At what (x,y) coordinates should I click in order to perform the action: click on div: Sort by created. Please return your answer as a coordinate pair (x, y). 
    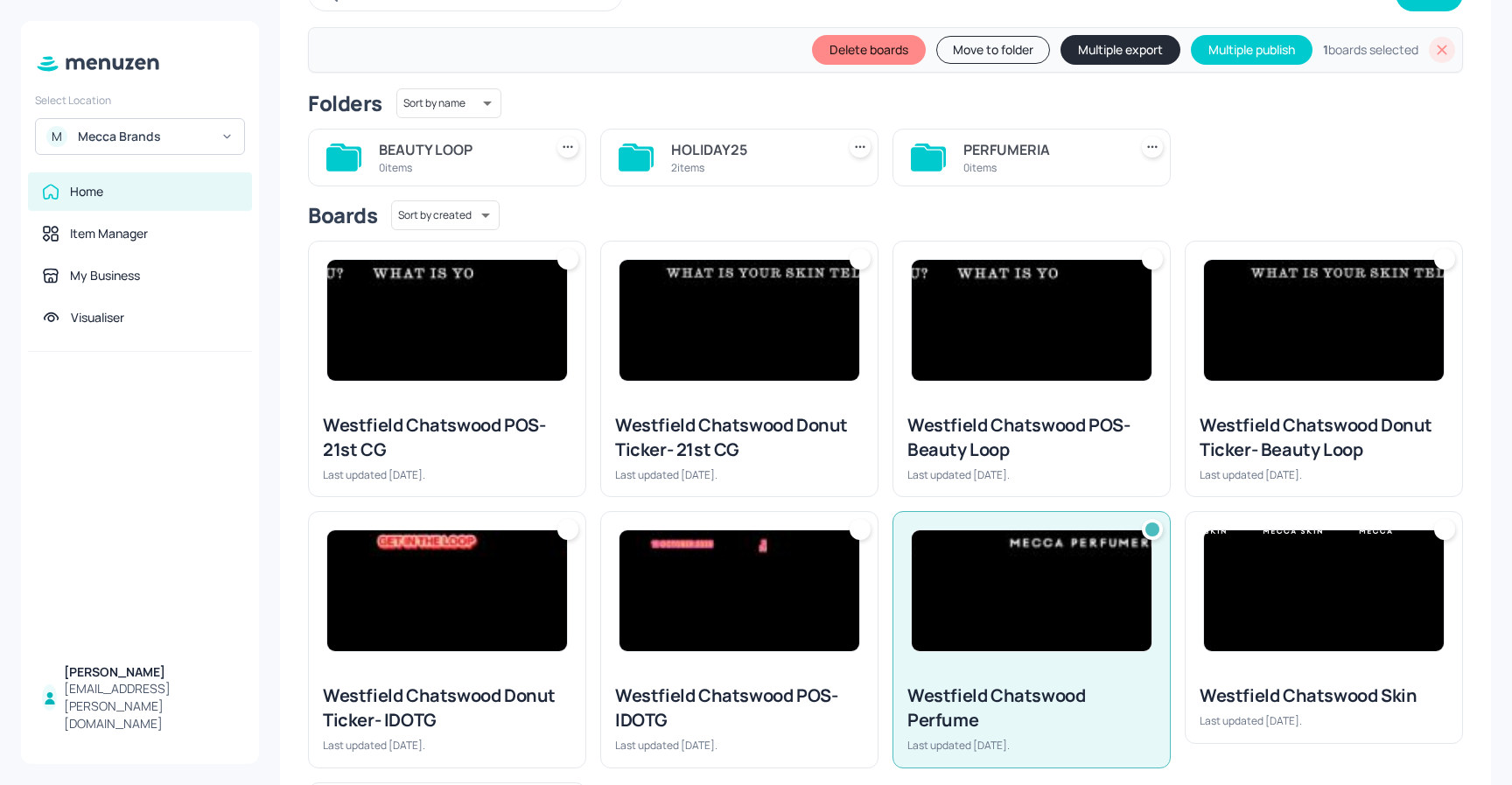
    Looking at the image, I should click on (446, 215).